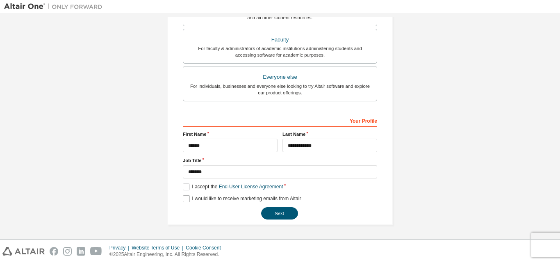 The height and width of the screenshot is (263, 560). Describe the element at coordinates (205, 248) in the screenshot. I see `div: Cookie Consent` at that location.